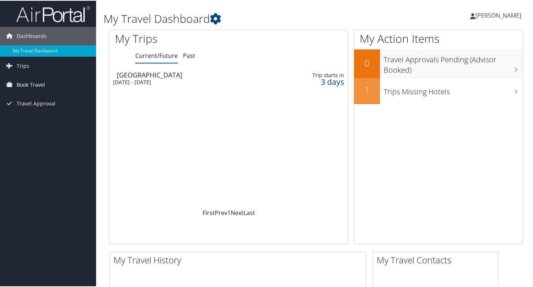 The image size is (533, 287). What do you see at coordinates (319, 81) in the screenshot?
I see `div: 3 days` at bounding box center [319, 81].